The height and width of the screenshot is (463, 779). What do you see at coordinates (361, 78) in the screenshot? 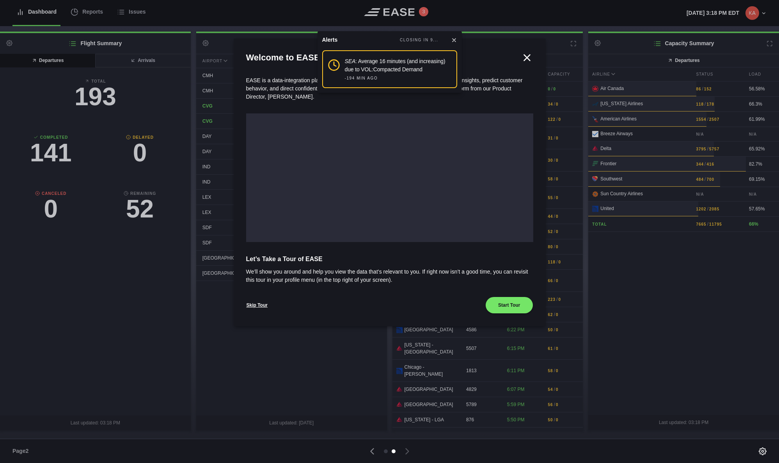
I see `div: -194 MIN AGO` at bounding box center [361, 78].